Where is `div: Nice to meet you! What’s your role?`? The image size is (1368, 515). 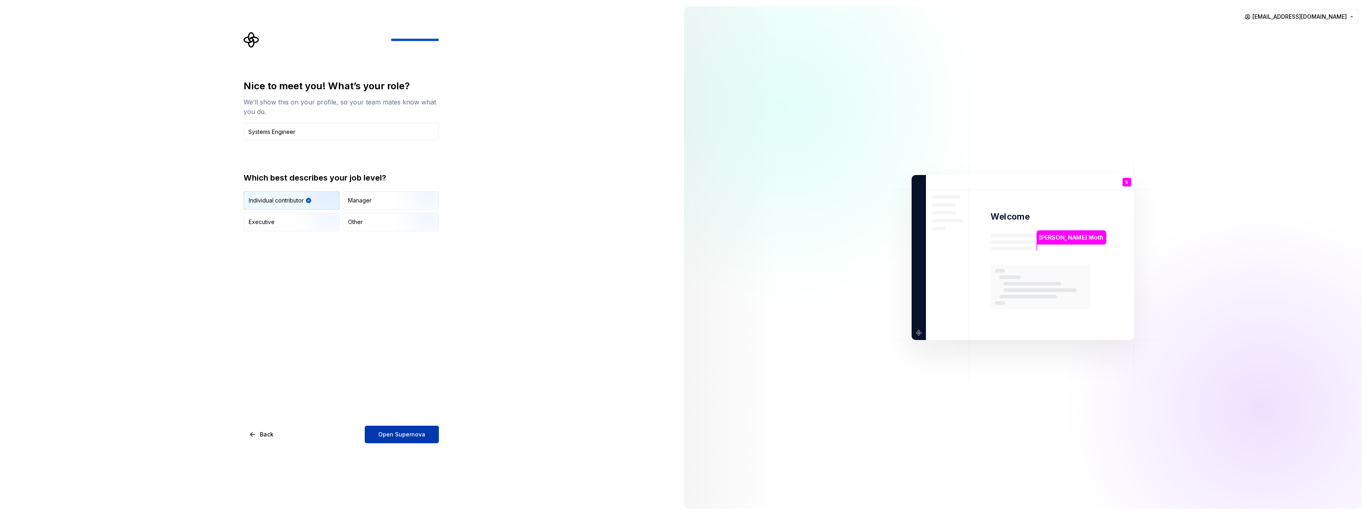 div: Nice to meet you! What’s your role? is located at coordinates (341, 86).